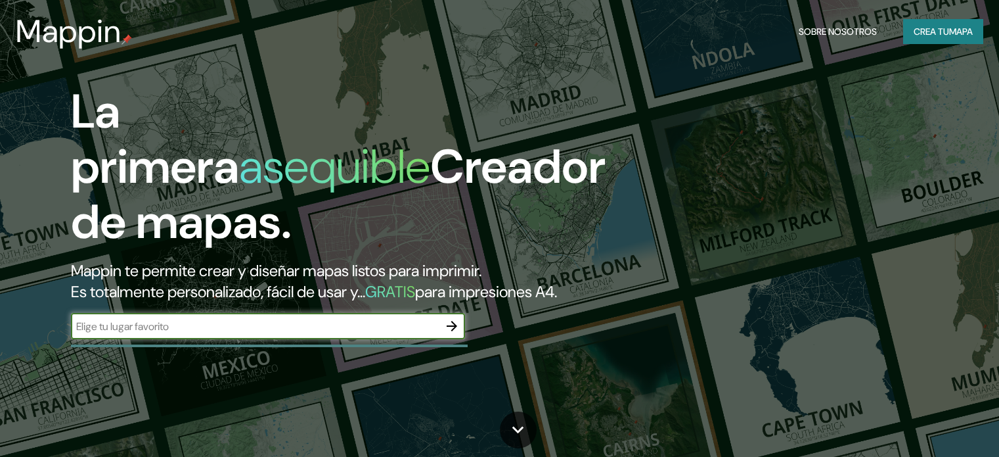 This screenshot has width=999, height=457. Describe the element at coordinates (390, 291) in the screenshot. I see `font: GRATIS` at that location.